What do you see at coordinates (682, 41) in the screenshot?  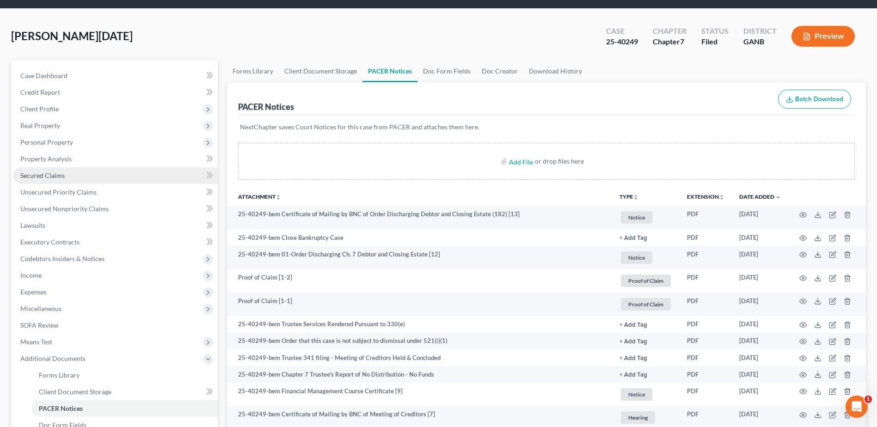 I see `span: 7` at bounding box center [682, 41].